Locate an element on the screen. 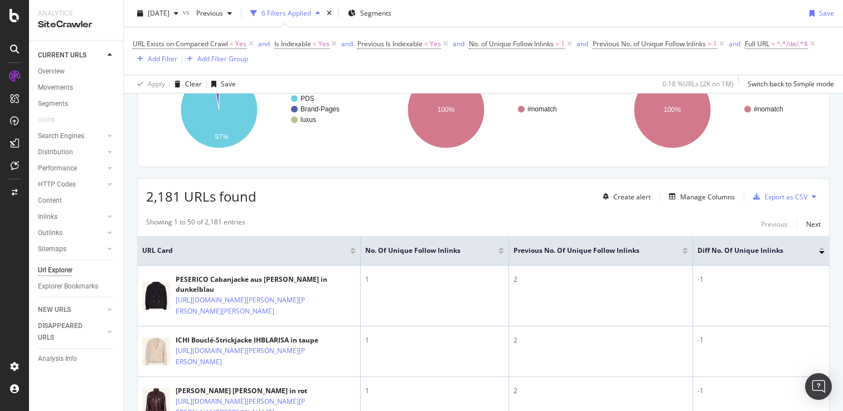 The height and width of the screenshot is (411, 843). span: Diff No. of Unique Inlinks is located at coordinates (750, 251).